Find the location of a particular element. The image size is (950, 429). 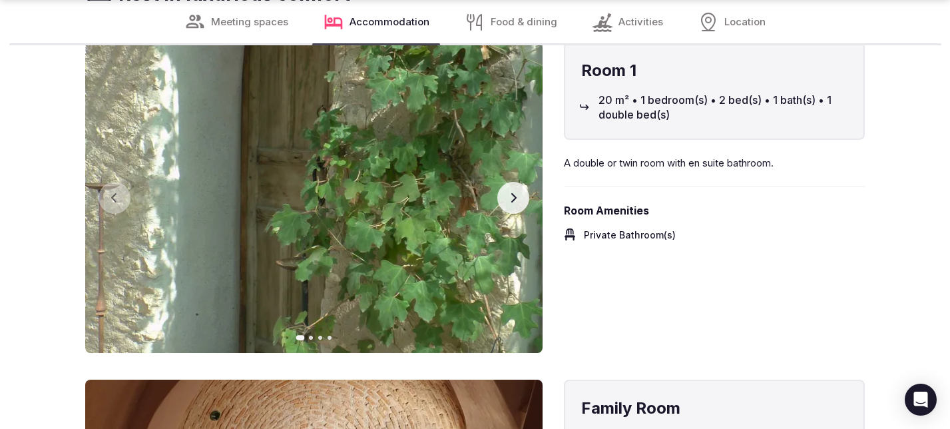

span: Location is located at coordinates (745, 21).